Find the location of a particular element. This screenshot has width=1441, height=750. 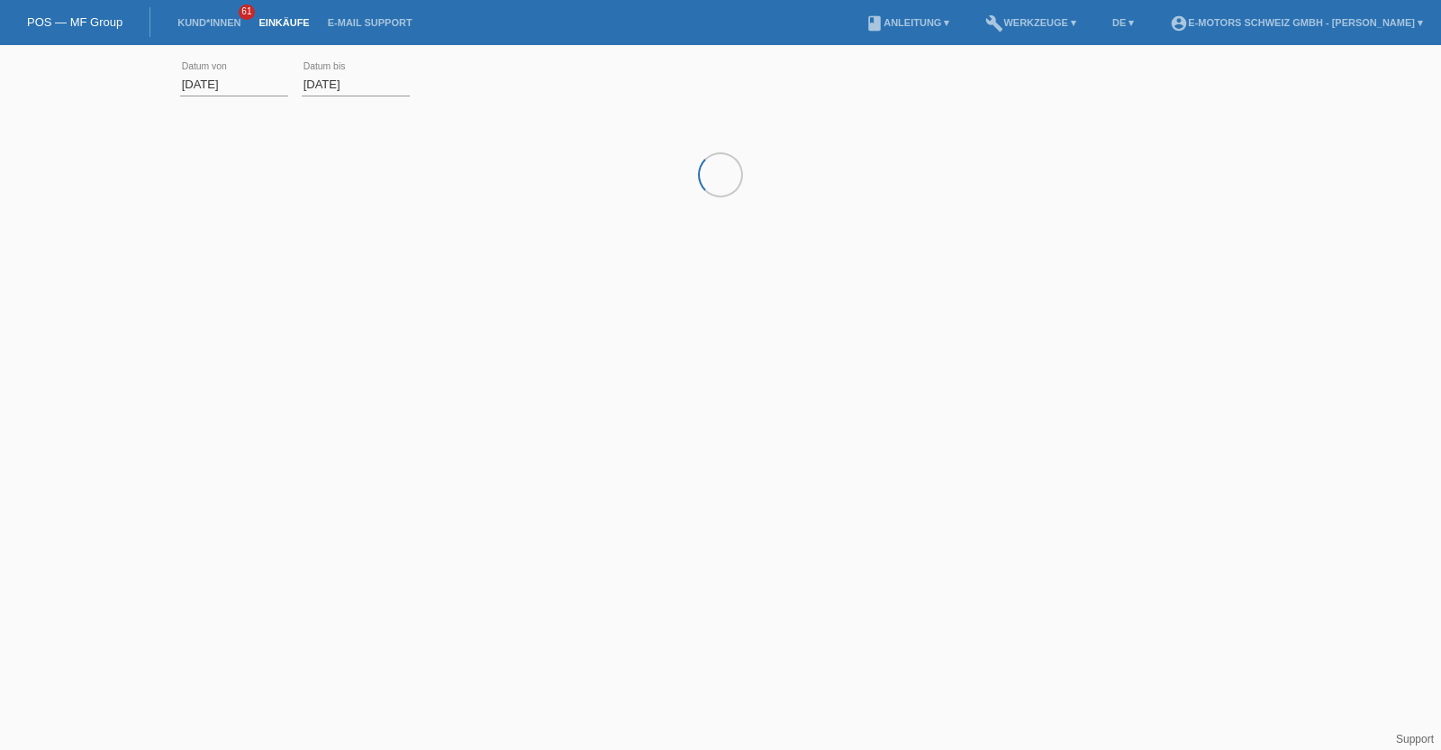

a: buildWerkzeuge ▾ is located at coordinates (1031, 23).